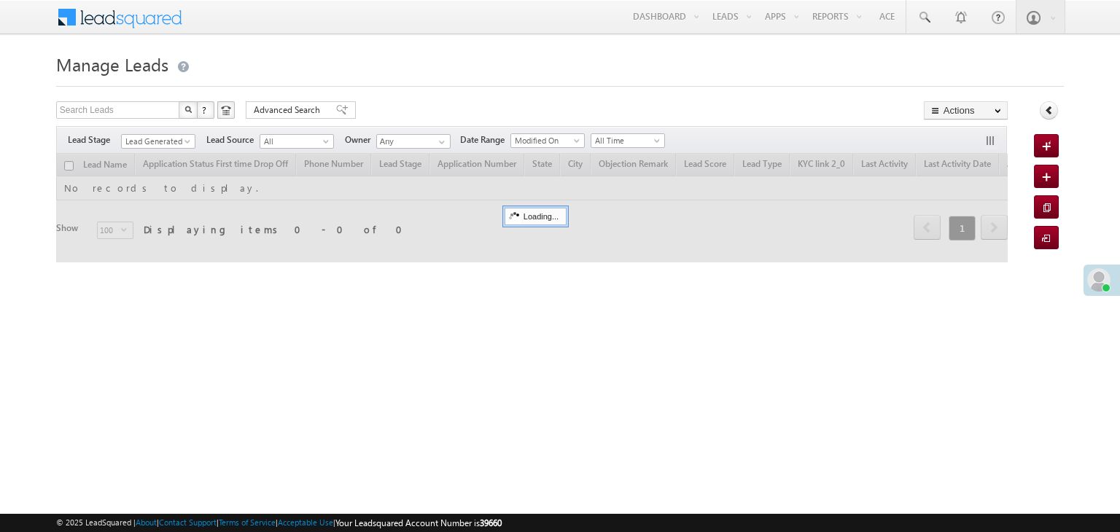 The width and height of the screenshot is (1120, 532). Describe the element at coordinates (419, 523) in the screenshot. I see `span: Your Leadsquared Account Number is` at that location.